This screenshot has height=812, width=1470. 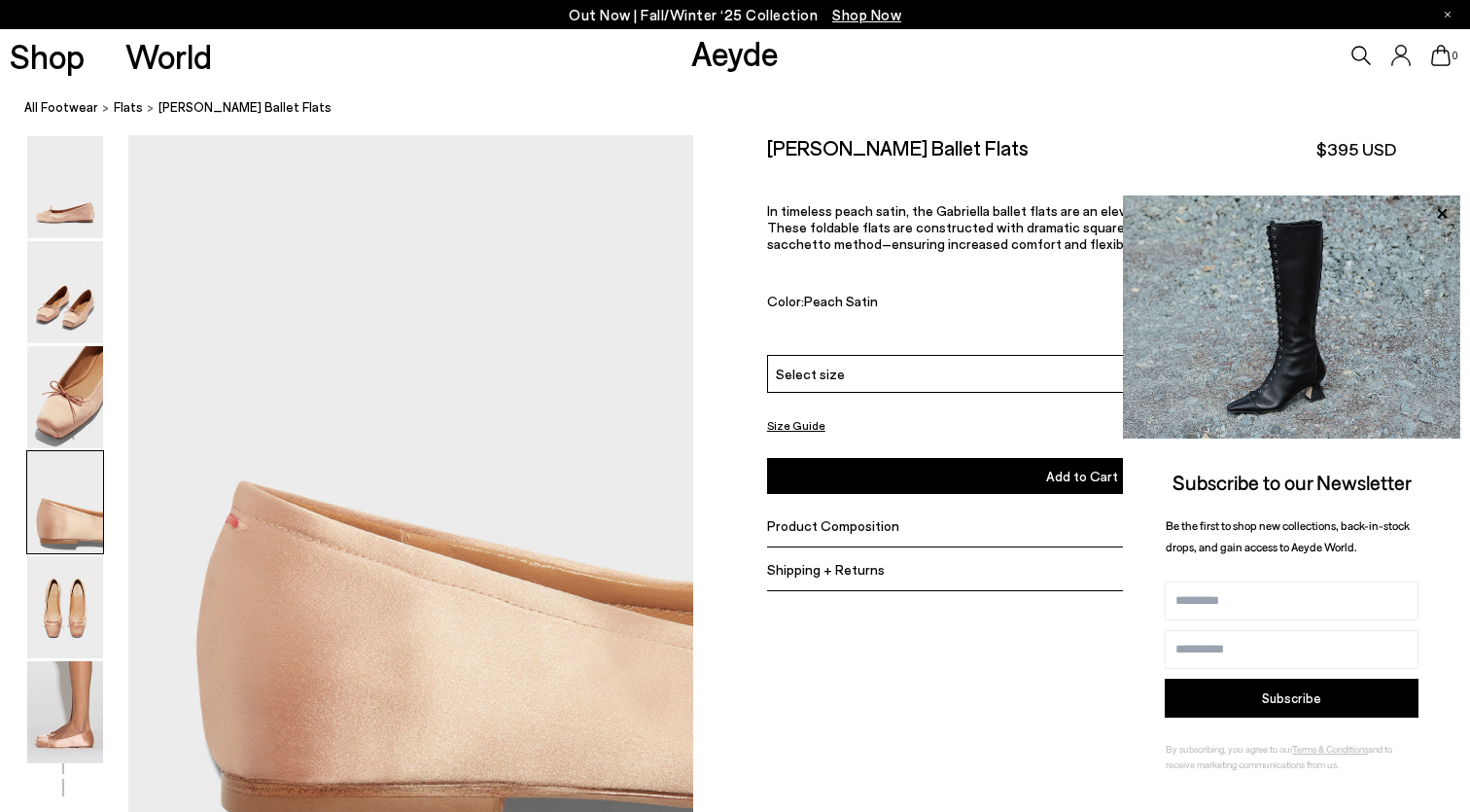 What do you see at coordinates (735, 15) in the screenshot?
I see `p: Out Now | Fall/Winter ‘25 Collection` at bounding box center [735, 15].